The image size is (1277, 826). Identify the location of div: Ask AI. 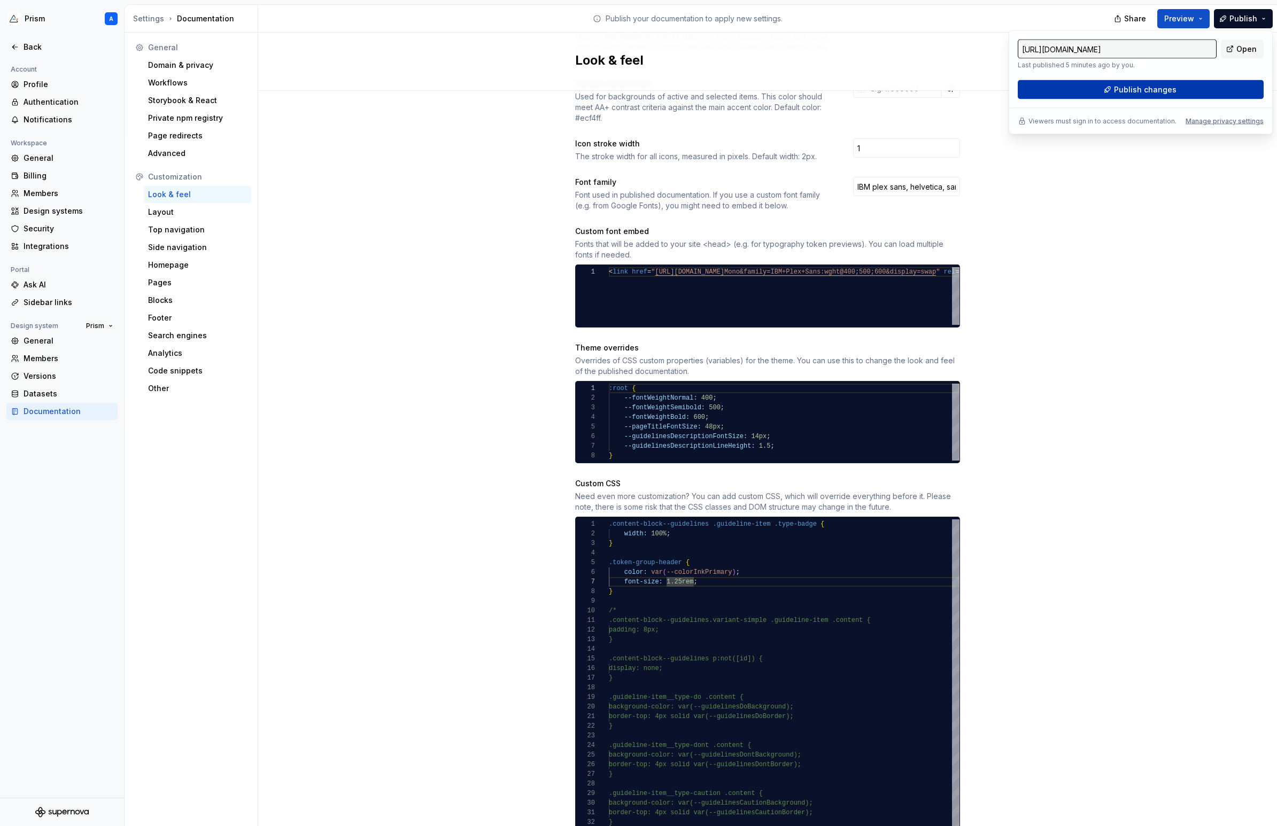
(68, 285).